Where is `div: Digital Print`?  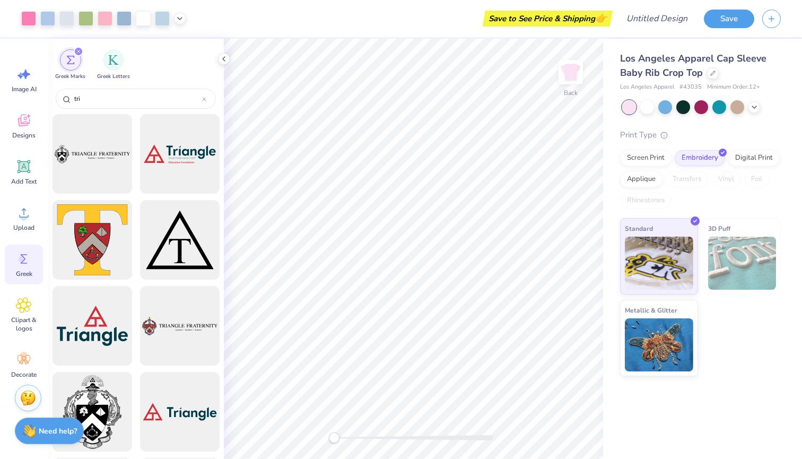 div: Digital Print is located at coordinates (753, 158).